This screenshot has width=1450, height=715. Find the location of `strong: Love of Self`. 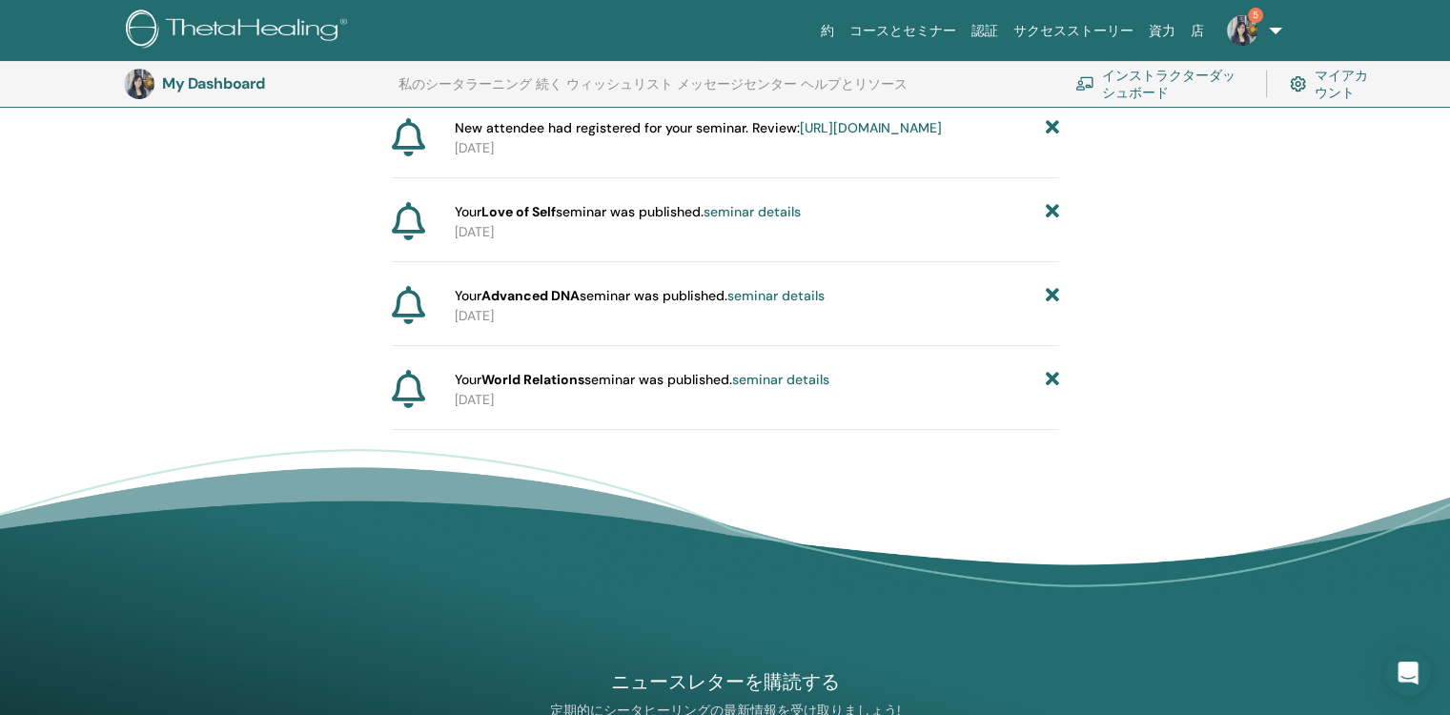

strong: Love of Self is located at coordinates (519, 212).